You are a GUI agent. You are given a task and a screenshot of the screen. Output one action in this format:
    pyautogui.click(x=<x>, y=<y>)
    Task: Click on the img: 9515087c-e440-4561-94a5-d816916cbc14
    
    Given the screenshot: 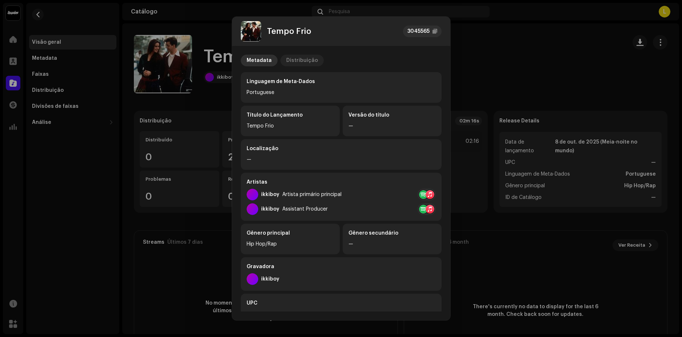 What is the action you would take?
    pyautogui.click(x=251, y=31)
    